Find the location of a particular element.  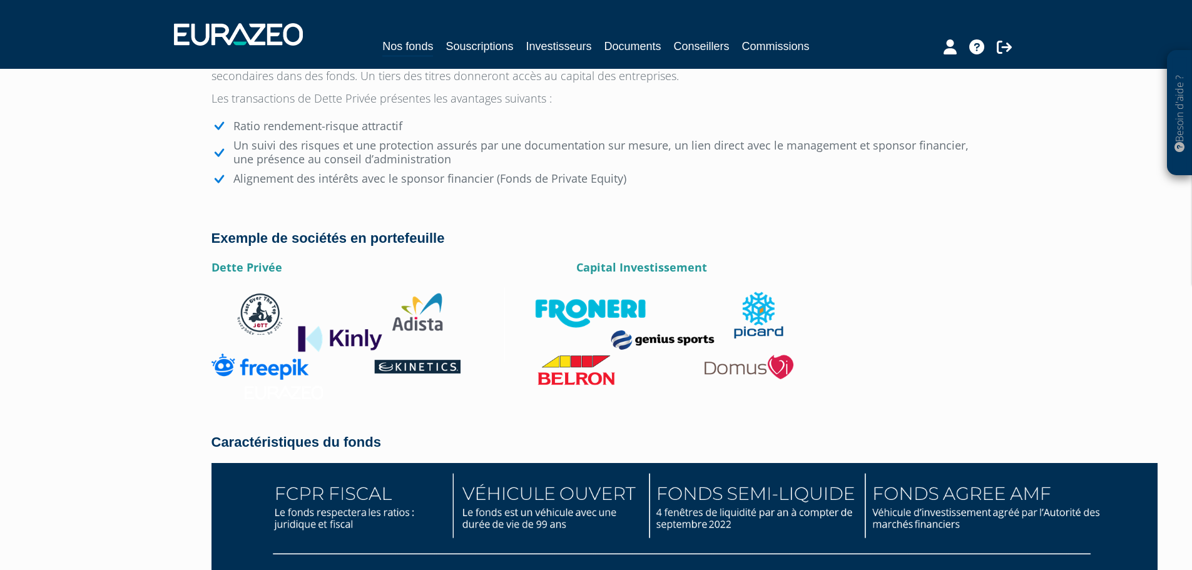

img: 1732889491-logotype_eurazeo_blanc_rvb.png is located at coordinates (238, 34).